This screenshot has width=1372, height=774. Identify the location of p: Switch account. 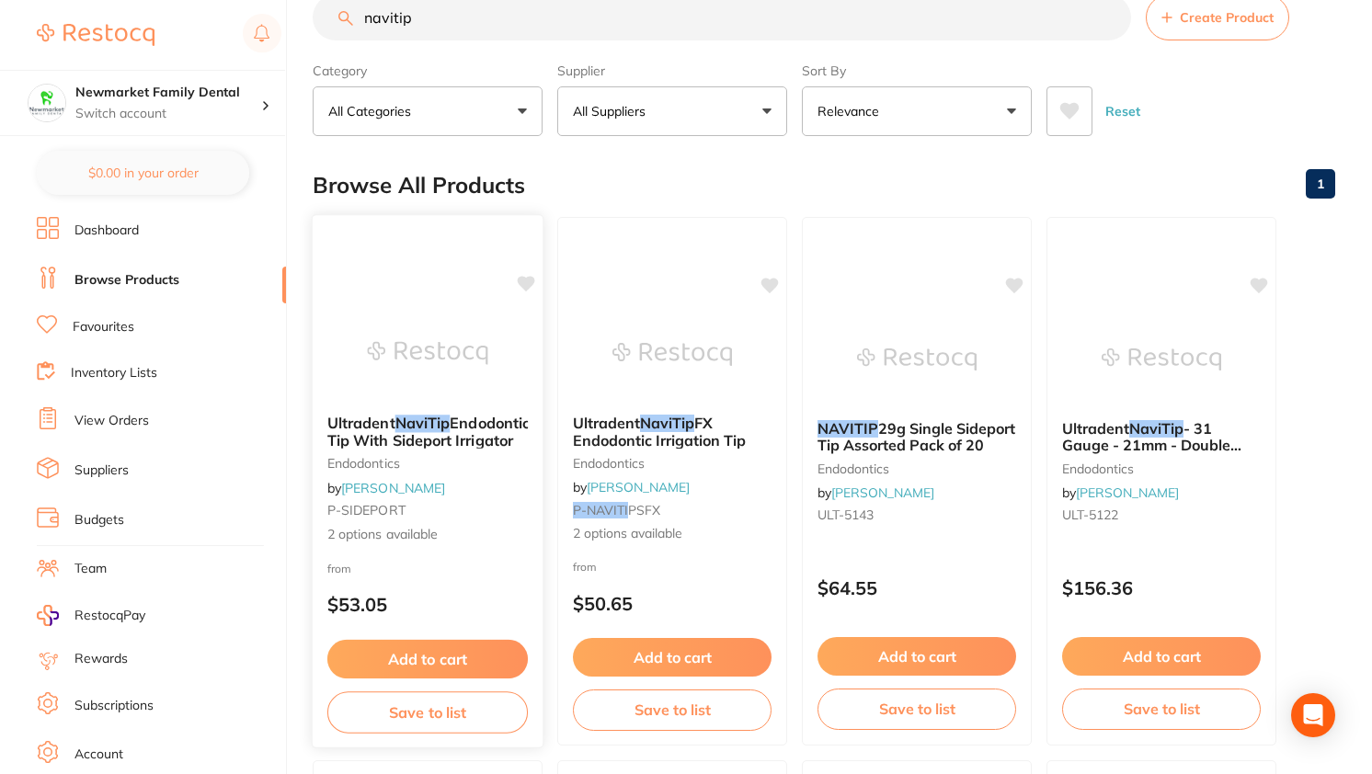
(168, 114).